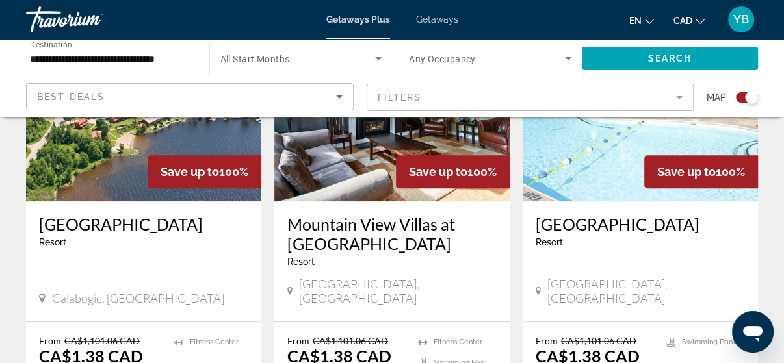 This screenshot has width=784, height=363. What do you see at coordinates (689, 20) in the screenshot?
I see `button: Change currency` at bounding box center [689, 20].